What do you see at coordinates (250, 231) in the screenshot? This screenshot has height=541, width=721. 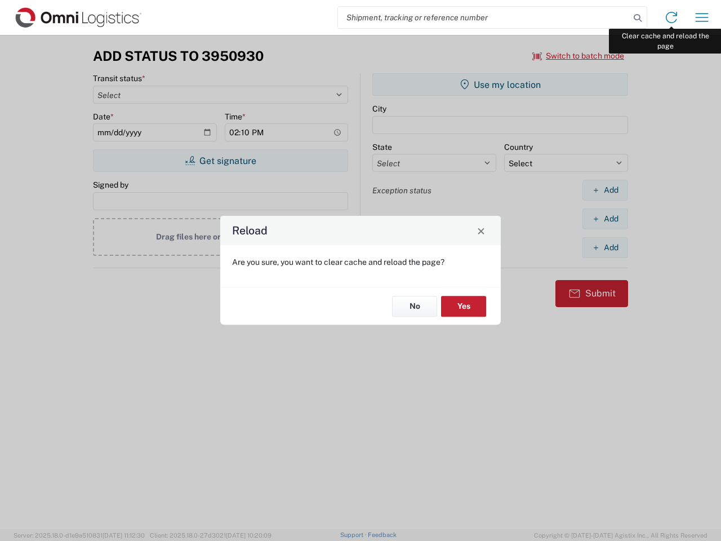 I see `h4: Reload` at bounding box center [250, 231].